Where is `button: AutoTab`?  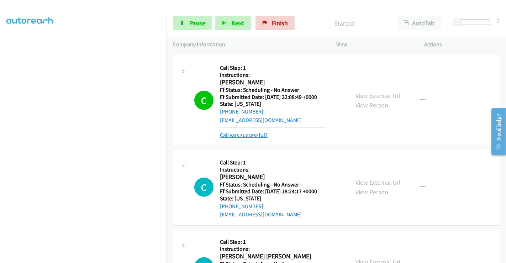 button: AutoTab is located at coordinates (419, 23).